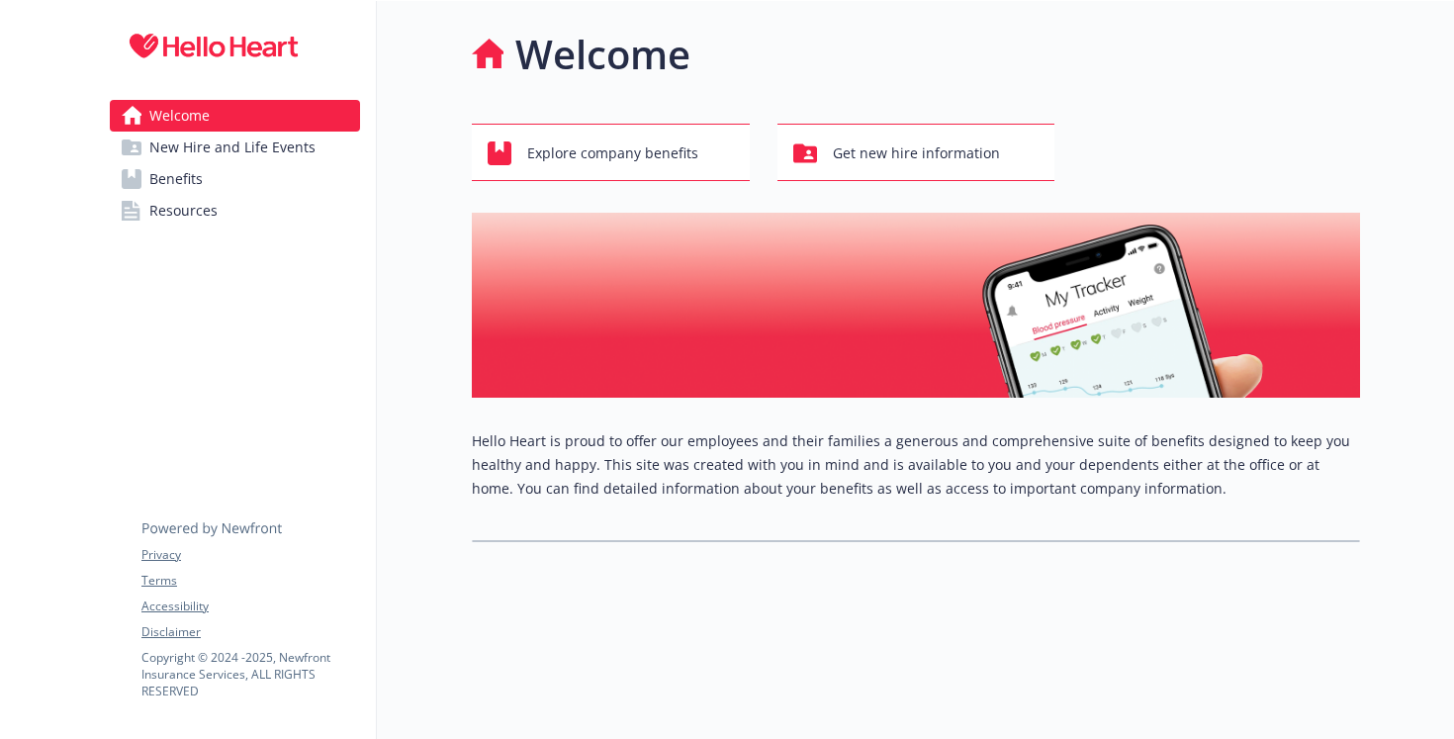 The height and width of the screenshot is (739, 1454). I want to click on a: Privacy, so click(250, 555).